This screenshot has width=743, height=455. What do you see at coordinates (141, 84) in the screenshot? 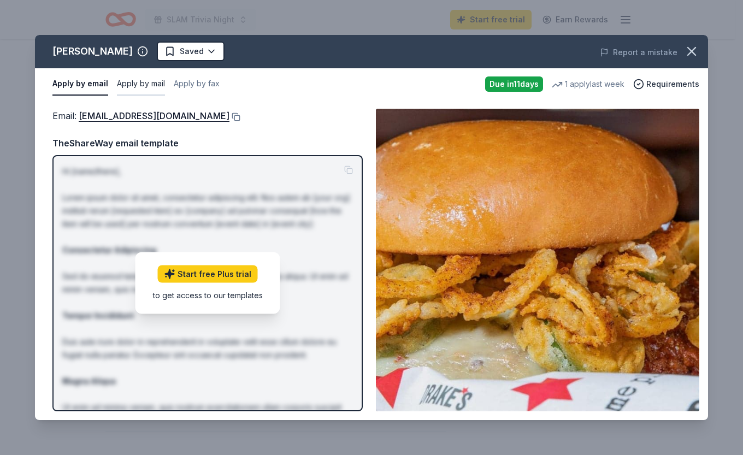
I see `button: Apply by mail` at bounding box center [141, 84].